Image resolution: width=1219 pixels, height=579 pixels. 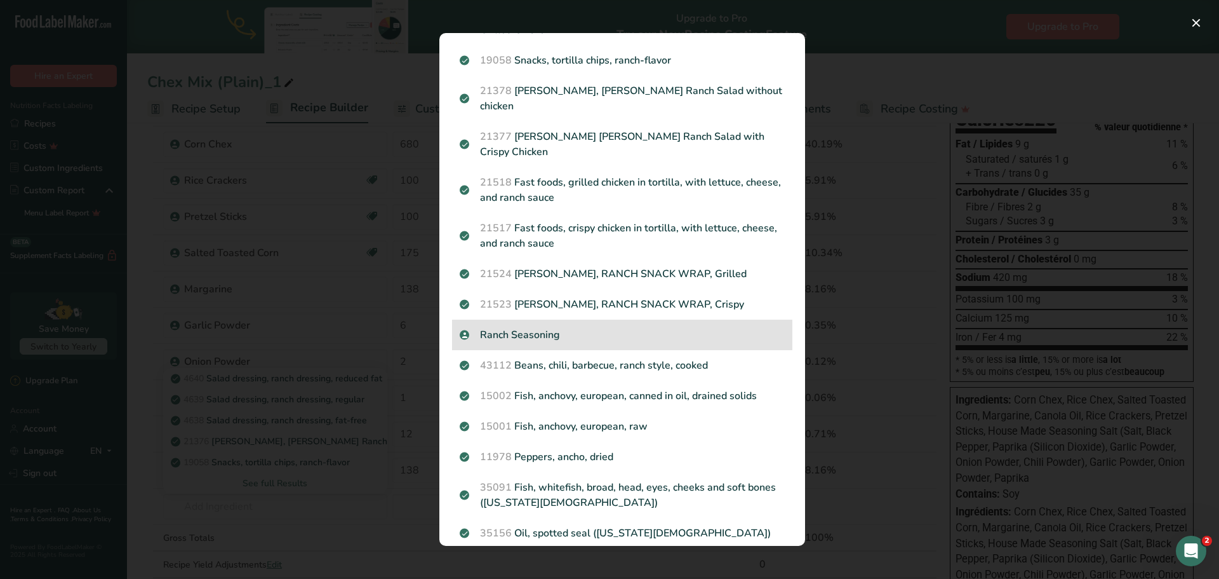 What do you see at coordinates (622, 236) in the screenshot?
I see `p: Fast foods, crispy chicken in tortilla, with lettuce, cheese, and ranch sauce` at bounding box center [622, 236].